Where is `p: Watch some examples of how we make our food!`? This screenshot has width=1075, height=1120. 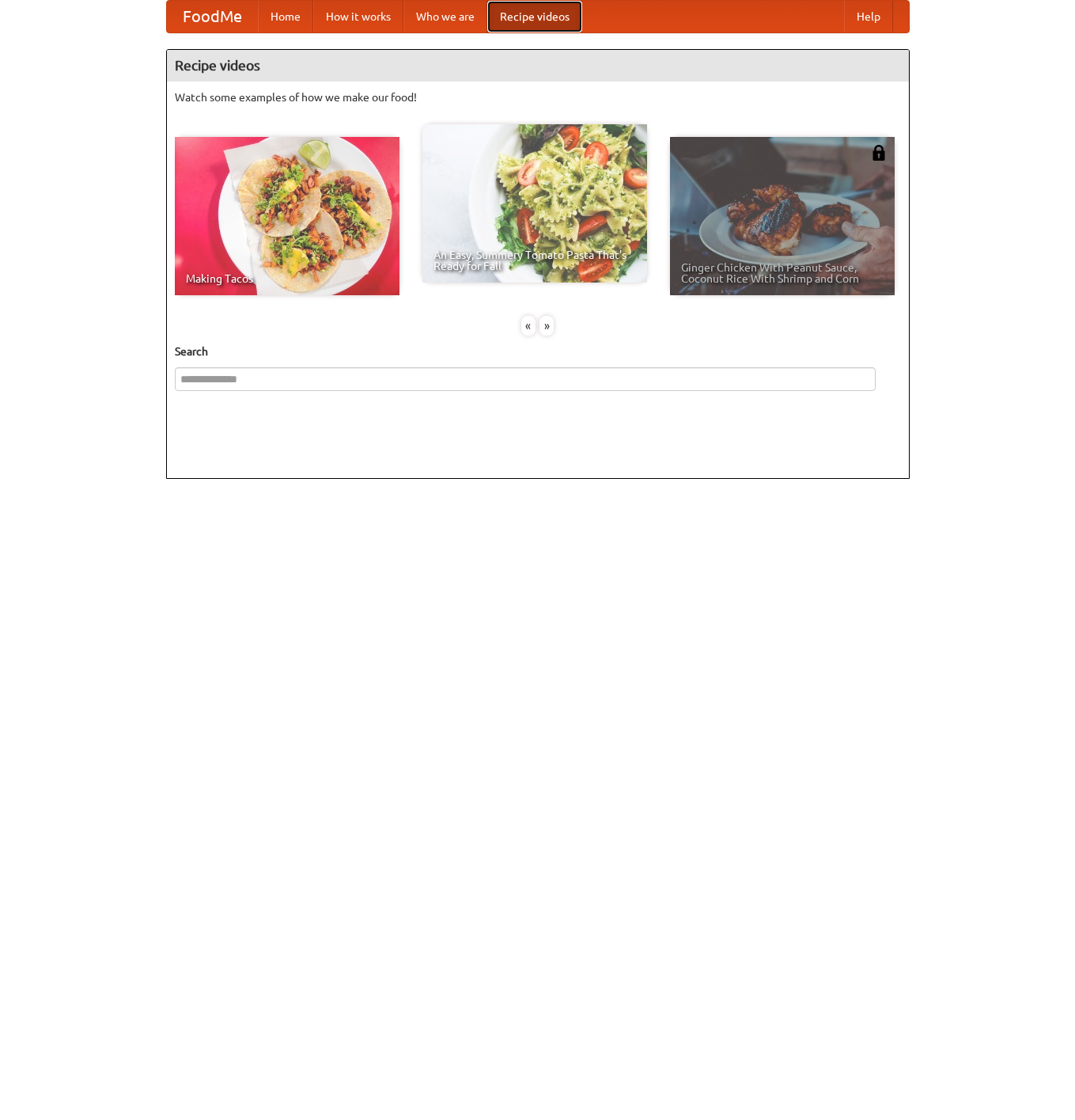 p: Watch some examples of how we make our food! is located at coordinates (538, 97).